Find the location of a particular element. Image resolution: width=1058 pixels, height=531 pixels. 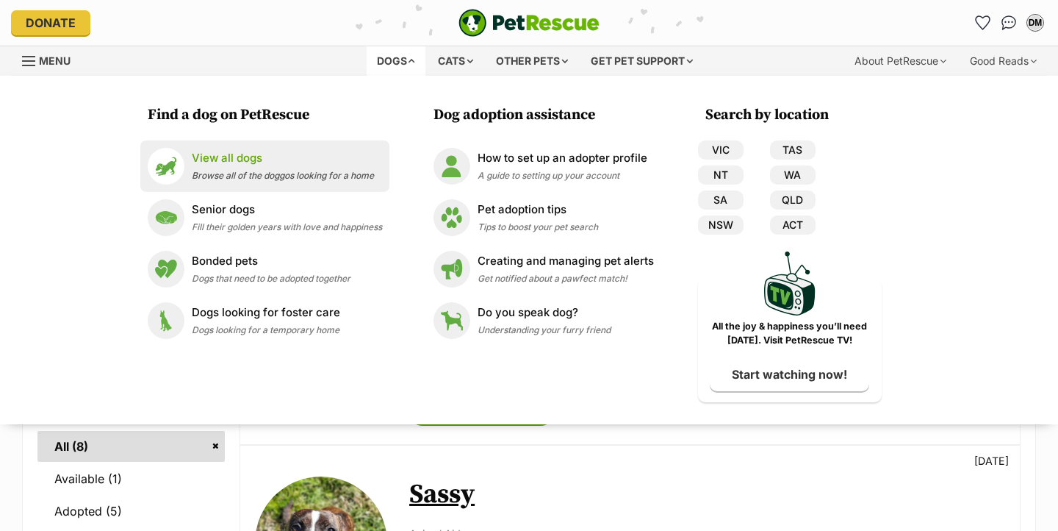

img: Creating and managing pet alerts is located at coordinates (452, 269).